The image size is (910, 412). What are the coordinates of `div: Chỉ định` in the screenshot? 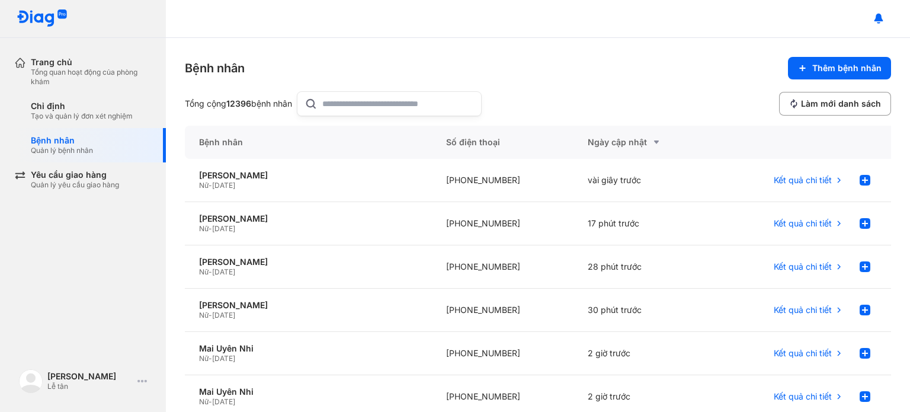 It's located at (82, 106).